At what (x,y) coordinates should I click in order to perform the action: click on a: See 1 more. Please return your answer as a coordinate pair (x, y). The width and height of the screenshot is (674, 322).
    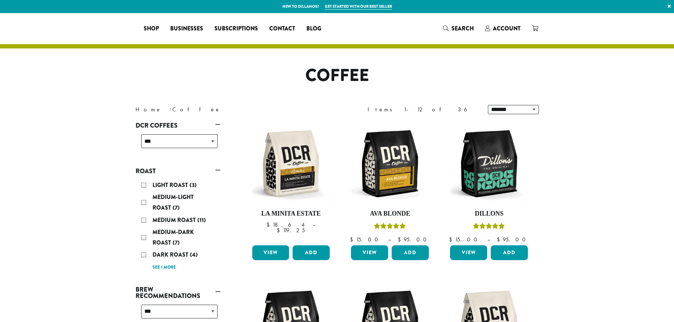
    Looking at the image, I should click on (164, 268).